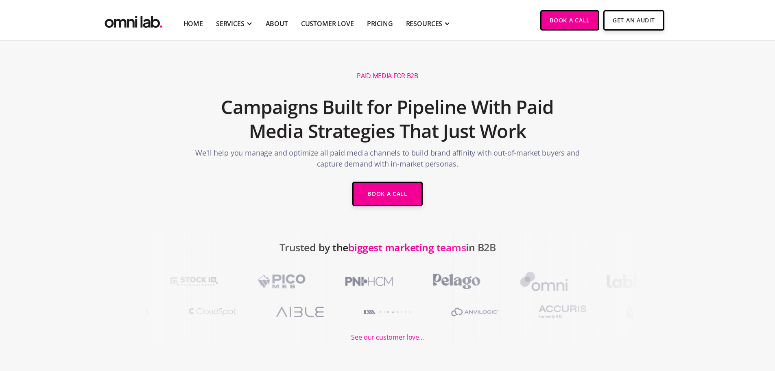 This screenshot has width=775, height=371. What do you see at coordinates (634, 20) in the screenshot?
I see `a: Get An Audit` at bounding box center [634, 20].